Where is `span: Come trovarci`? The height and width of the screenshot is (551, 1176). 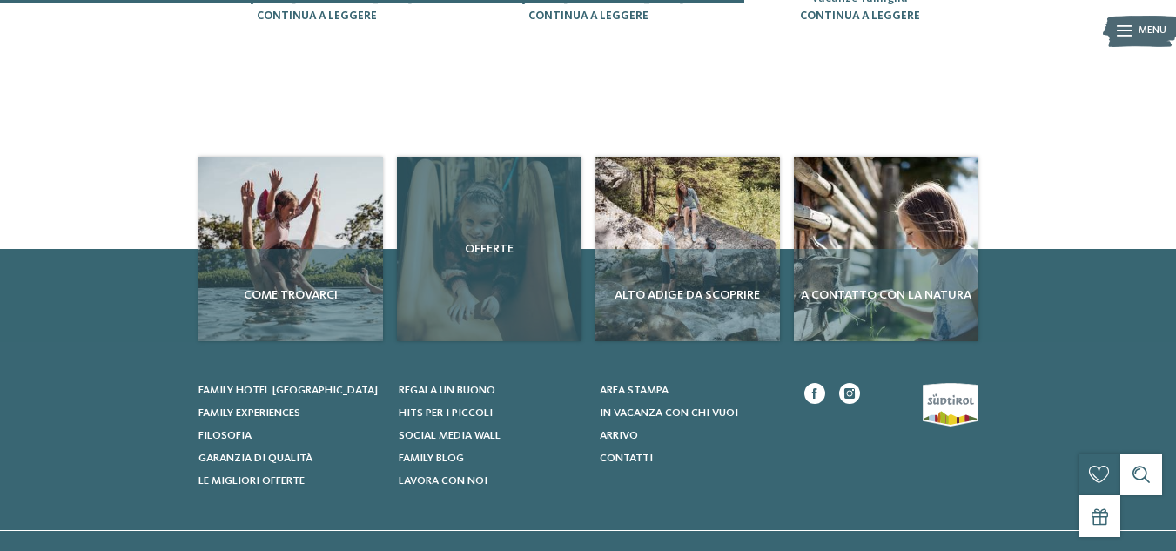 span: Come trovarci is located at coordinates (291, 295).